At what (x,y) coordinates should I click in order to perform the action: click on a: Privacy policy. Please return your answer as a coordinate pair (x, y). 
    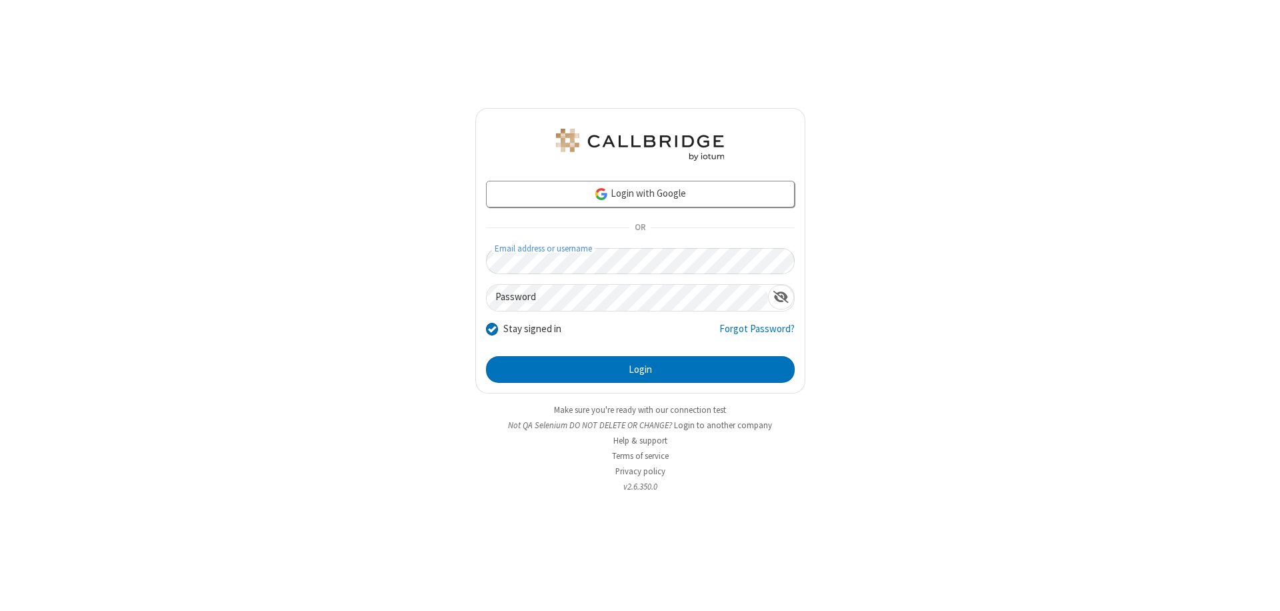
    Looking at the image, I should click on (640, 471).